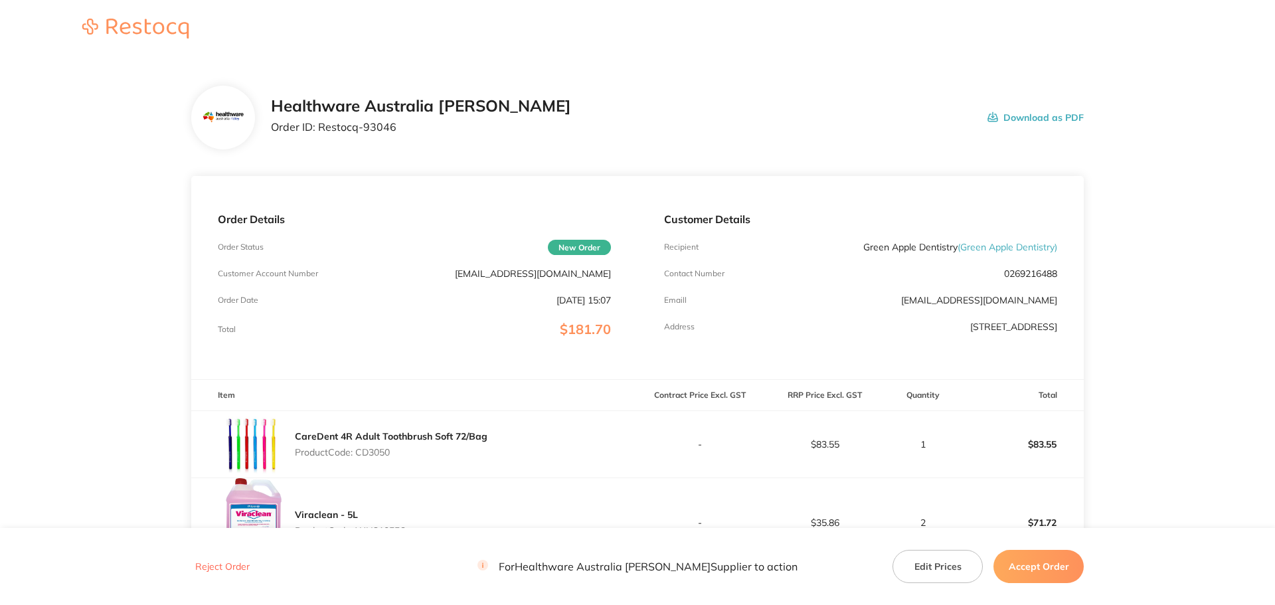  What do you see at coordinates (421, 127) in the screenshot?
I see `p: Order ID: Restocq- 93046` at bounding box center [421, 127].